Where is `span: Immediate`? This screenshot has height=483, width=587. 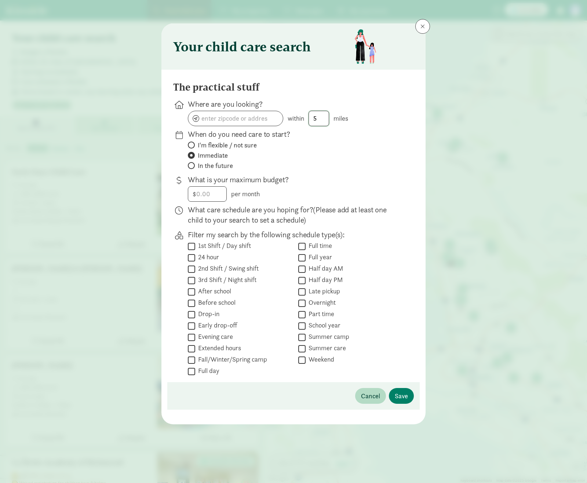 span: Immediate is located at coordinates (213, 156).